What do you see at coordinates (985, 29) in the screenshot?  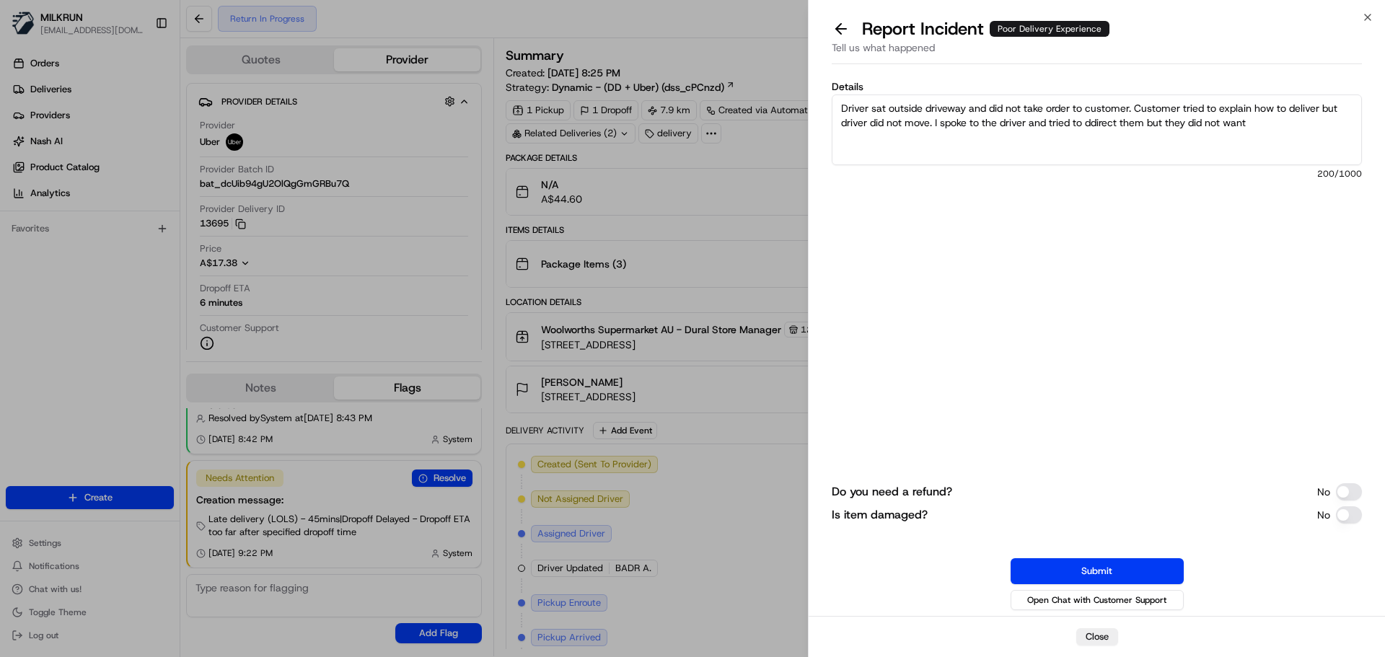 I see `p: Report Incident` at bounding box center [985, 29].